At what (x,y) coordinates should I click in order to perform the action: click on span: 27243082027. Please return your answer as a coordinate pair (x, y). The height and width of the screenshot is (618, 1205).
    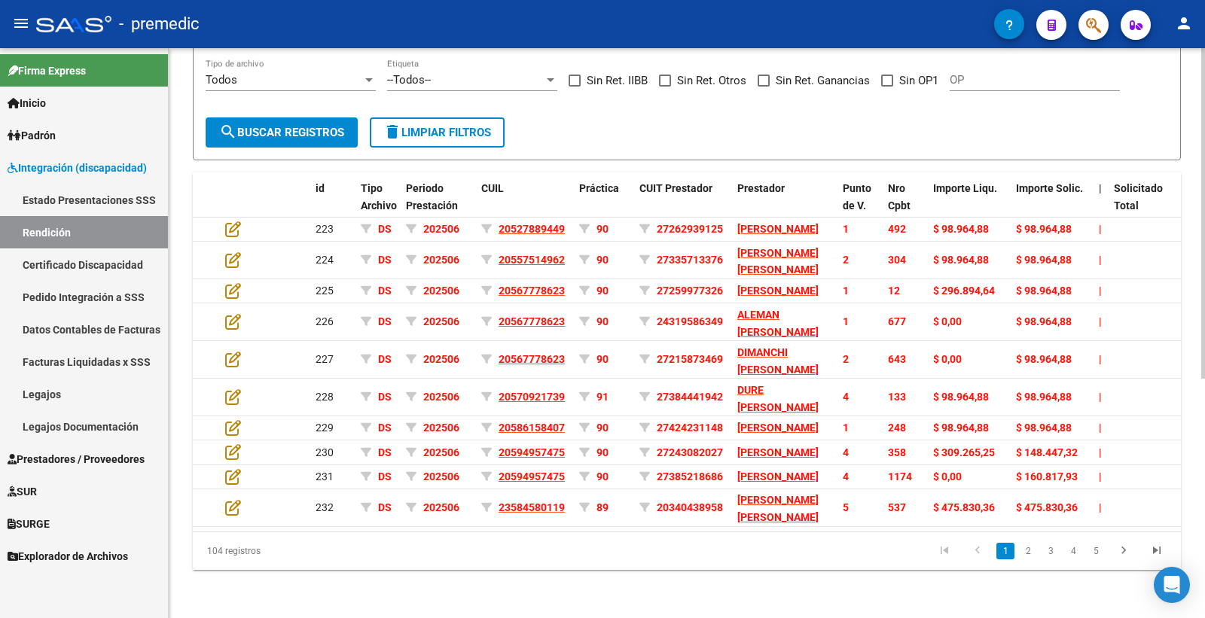
    Looking at the image, I should click on (690, 453).